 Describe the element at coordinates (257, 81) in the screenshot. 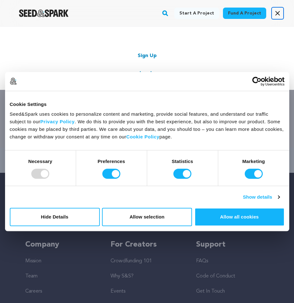

I see `a: Usercentrics Cookiebot - opens in a new window` at that location.